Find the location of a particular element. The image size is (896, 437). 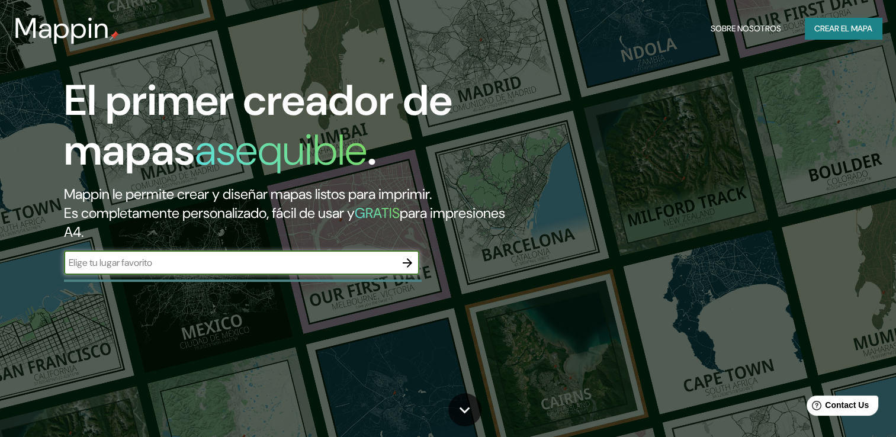

button: Sobre nosotros is located at coordinates (745, 28).